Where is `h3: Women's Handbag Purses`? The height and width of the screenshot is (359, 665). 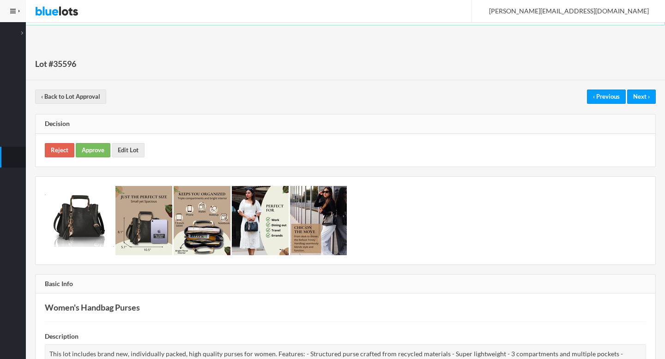
h3: Women's Handbag Purses is located at coordinates (345, 308).